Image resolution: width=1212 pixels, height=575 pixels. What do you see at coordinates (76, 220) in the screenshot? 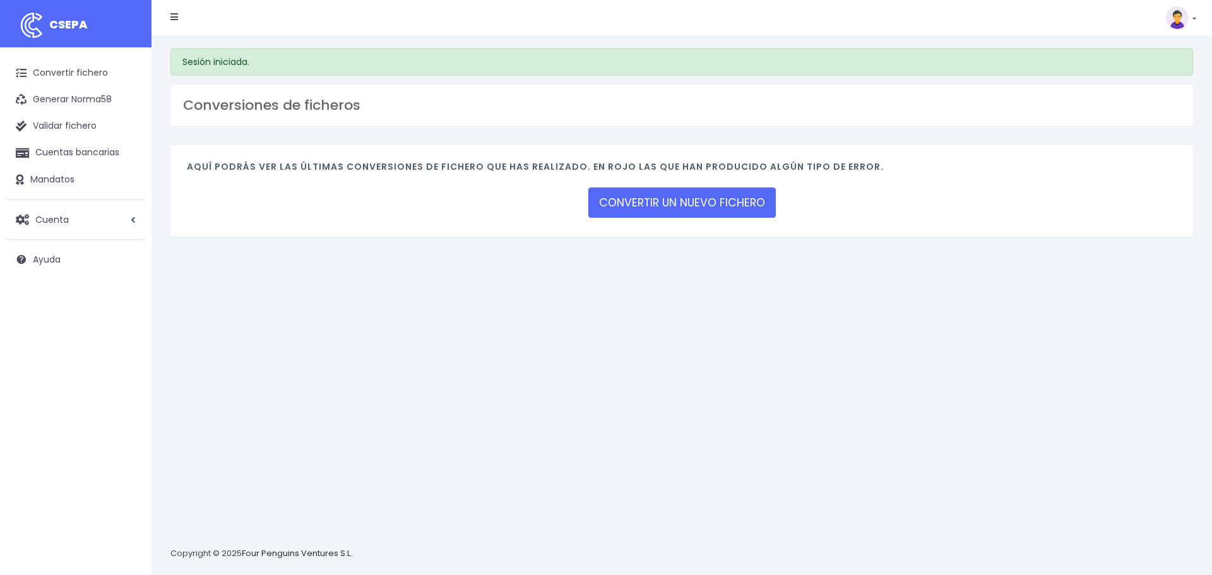
I see `a: Cuenta` at bounding box center [76, 220].